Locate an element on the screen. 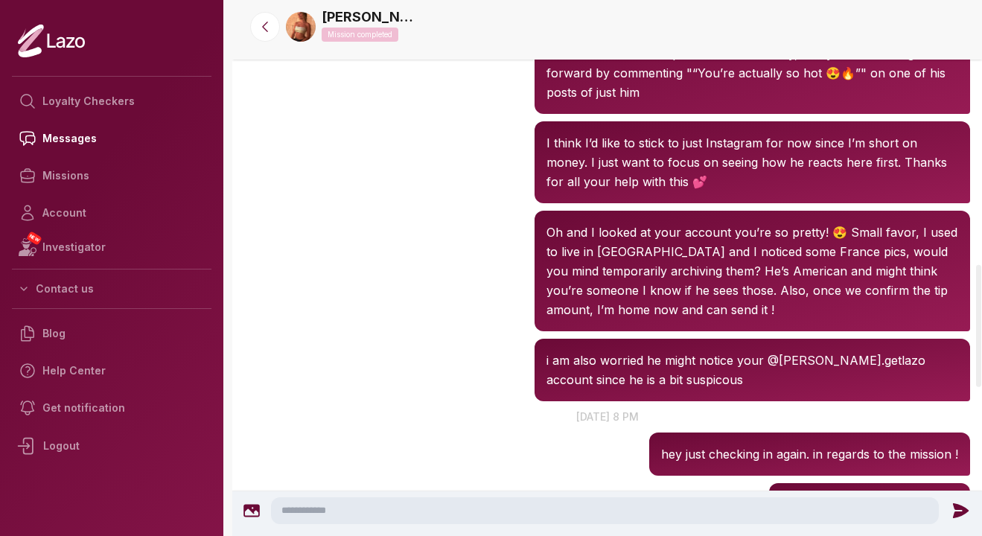 The height and width of the screenshot is (536, 982). a: Loyalty Checkers is located at coordinates (112, 101).